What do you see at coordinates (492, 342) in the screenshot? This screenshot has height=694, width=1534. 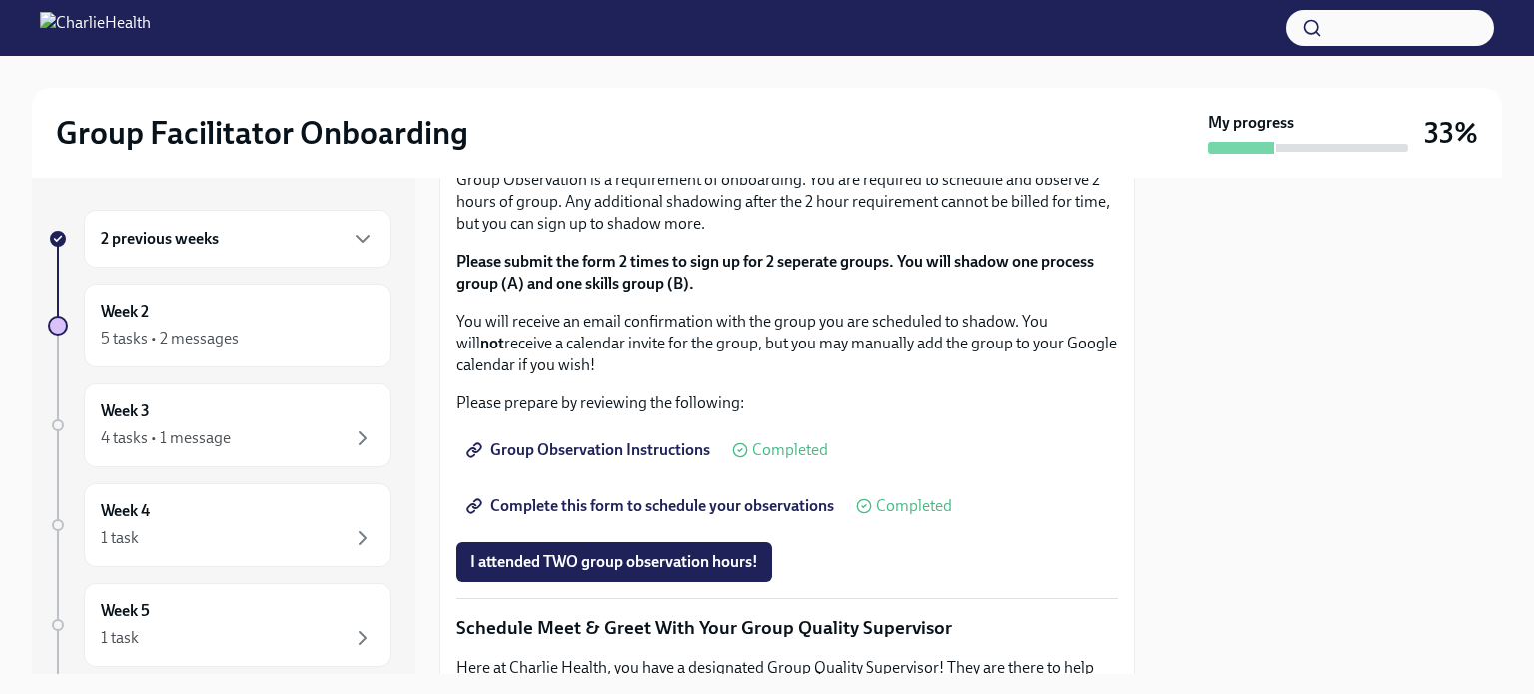 I see `strong: not` at bounding box center [492, 342].